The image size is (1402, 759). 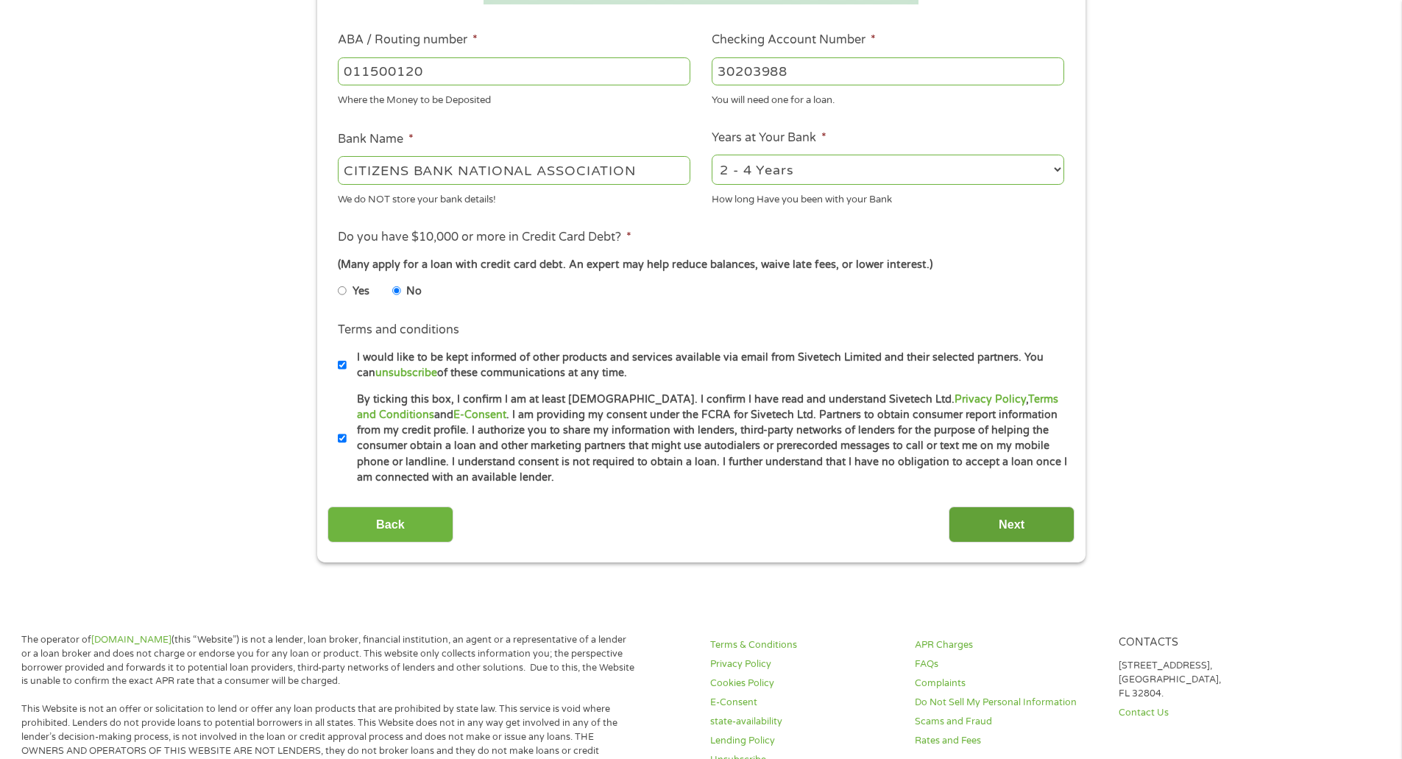 What do you see at coordinates (804, 721) in the screenshot?
I see `a: state-availability` at bounding box center [804, 721].